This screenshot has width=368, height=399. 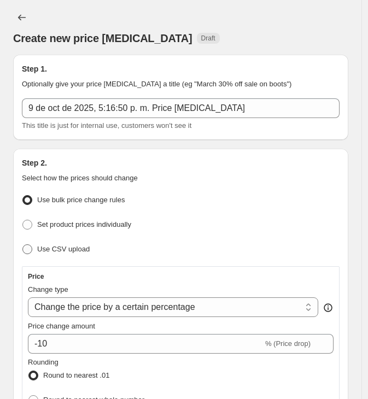 What do you see at coordinates (146, 344) in the screenshot?
I see `input: -15` at bounding box center [146, 344].